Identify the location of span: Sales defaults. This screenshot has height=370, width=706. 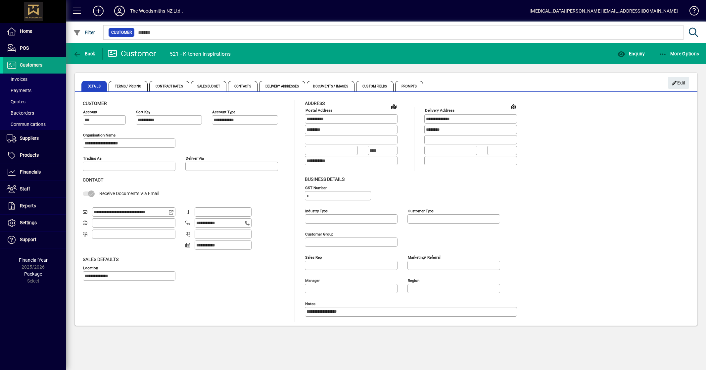
(101, 259).